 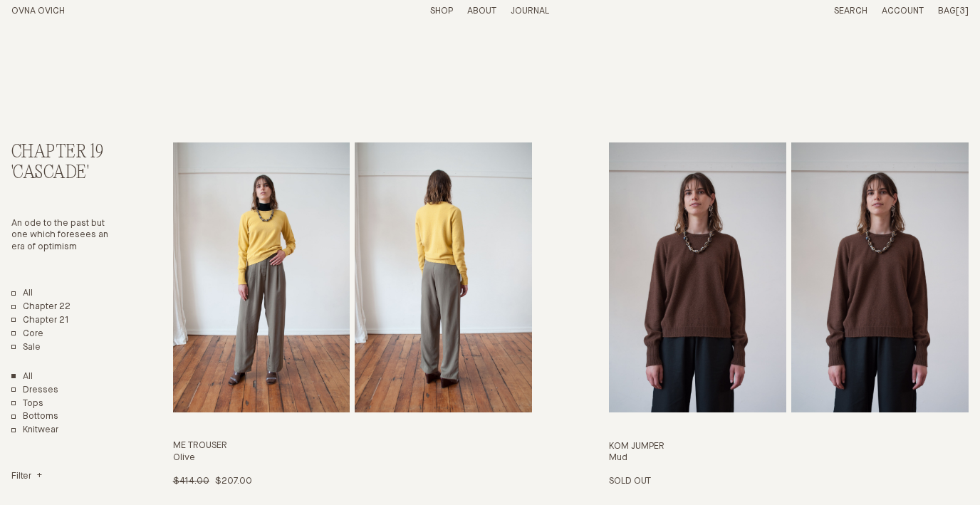 I want to click on summary: Filter, so click(x=26, y=477).